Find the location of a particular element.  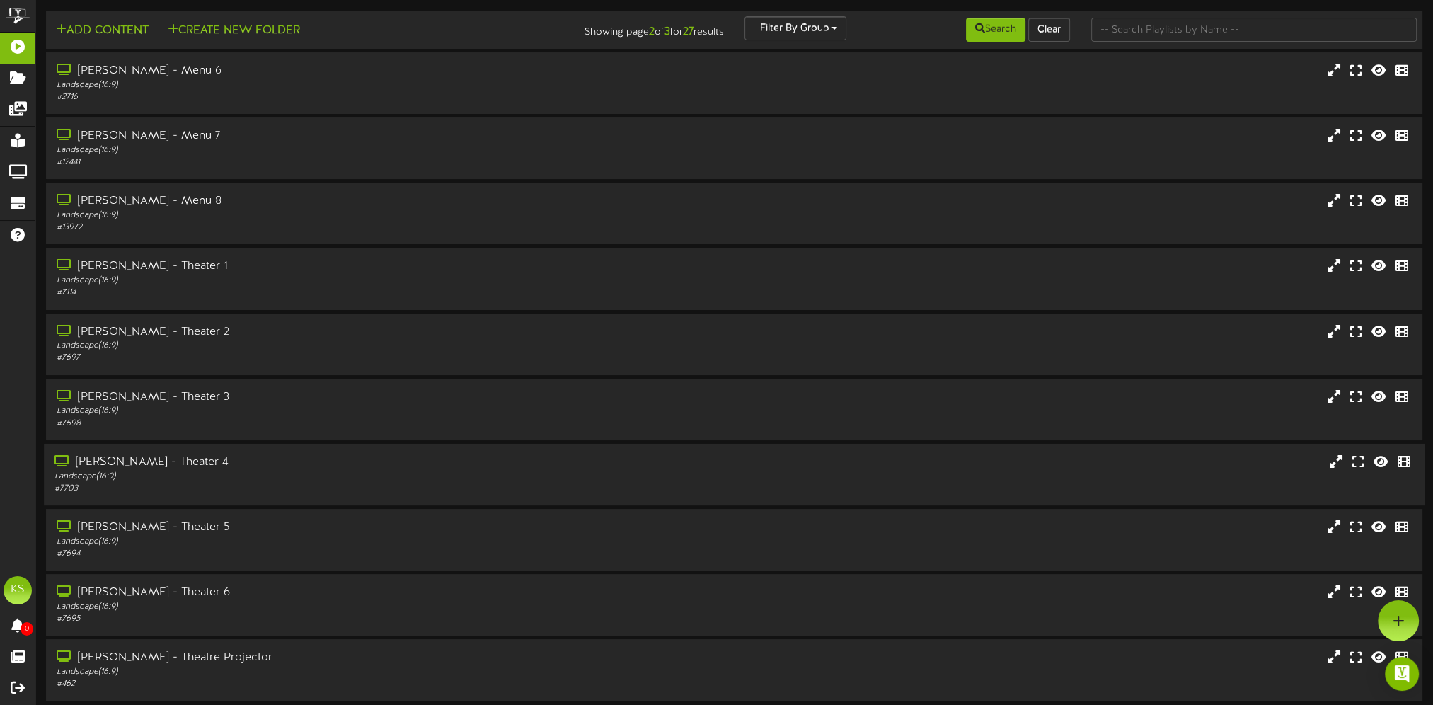

div: # 7114 is located at coordinates (333, 292).